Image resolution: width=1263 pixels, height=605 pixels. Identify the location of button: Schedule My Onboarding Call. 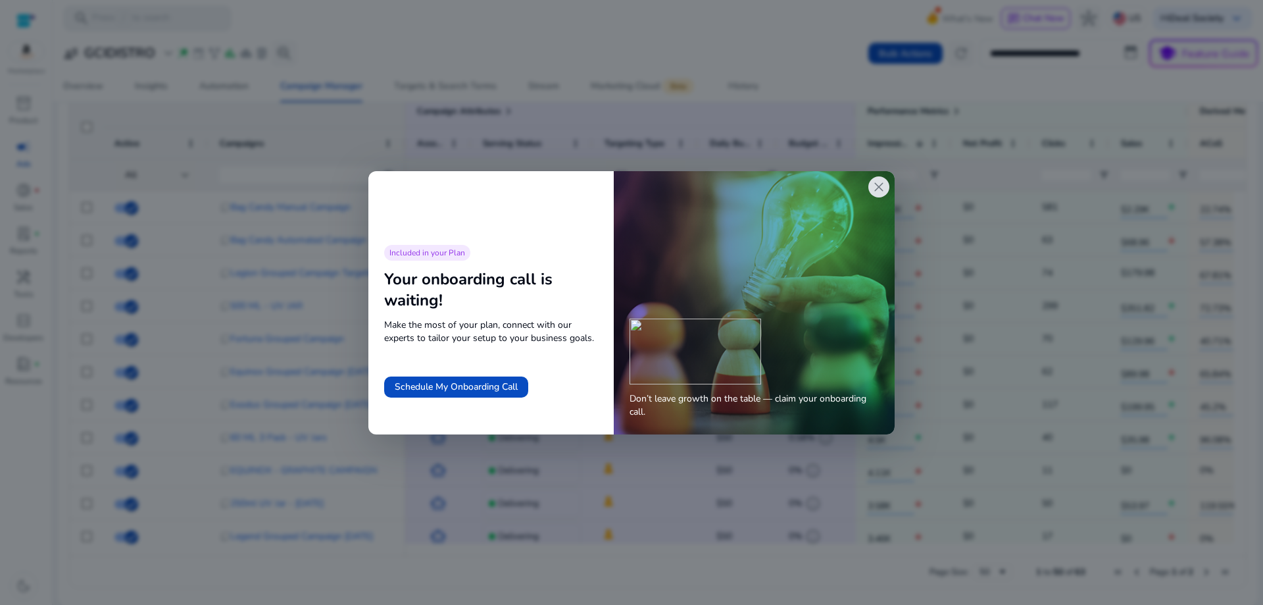
(456, 387).